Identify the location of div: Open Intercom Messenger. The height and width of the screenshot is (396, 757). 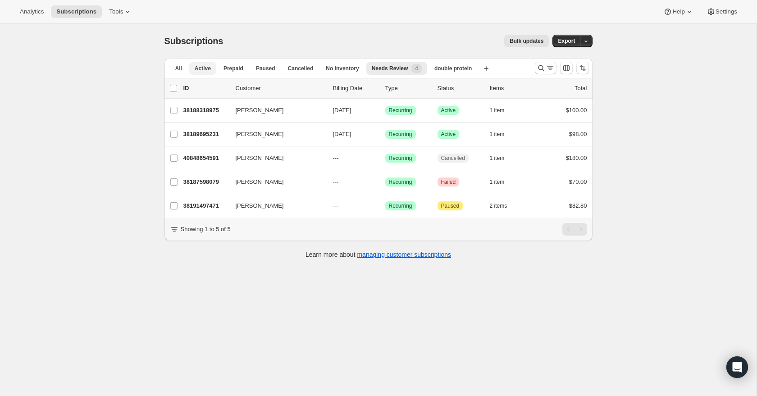
(737, 367).